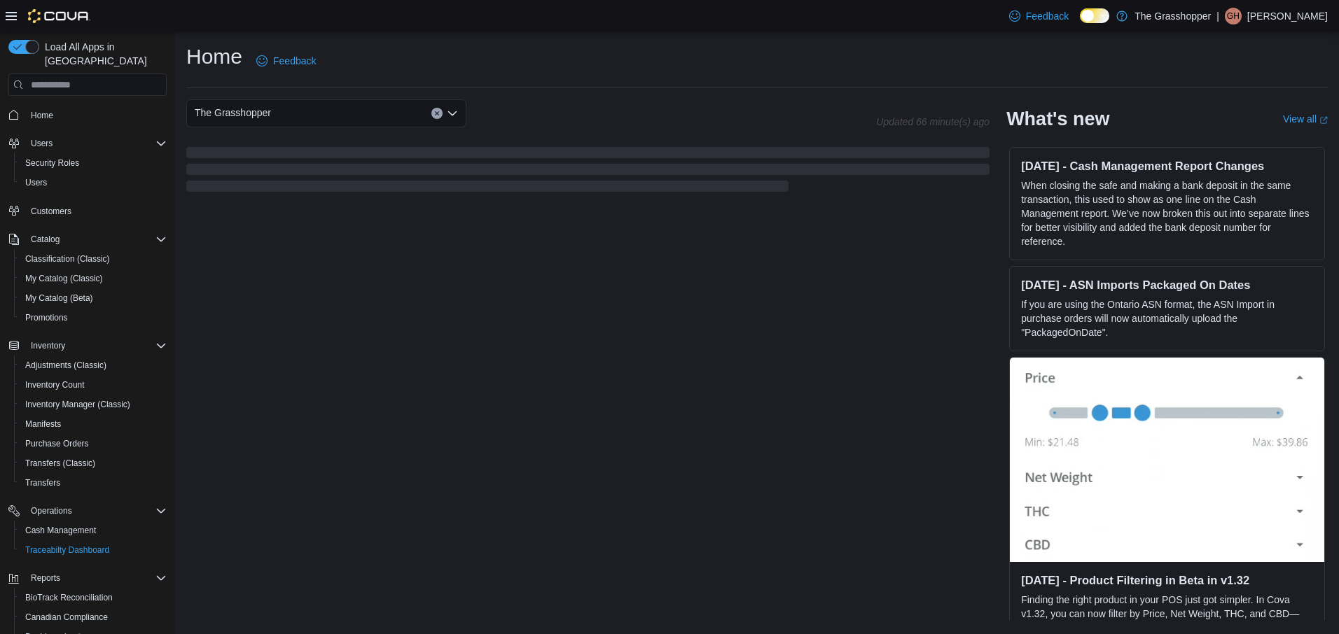  Describe the element at coordinates (57, 444) in the screenshot. I see `a: Purchase Orders` at that location.